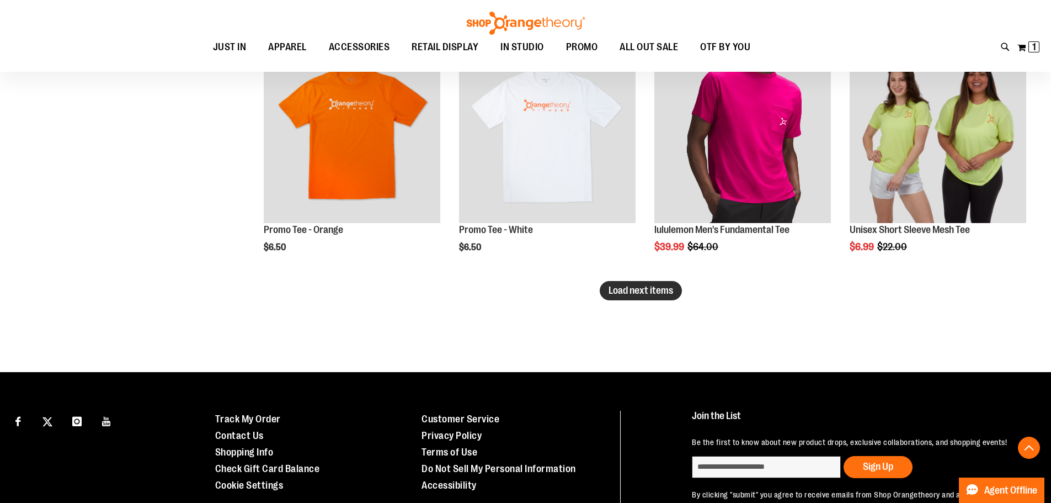 This screenshot has width=1051, height=503. What do you see at coordinates (287, 47) in the screenshot?
I see `span: APPAREL` at bounding box center [287, 47].